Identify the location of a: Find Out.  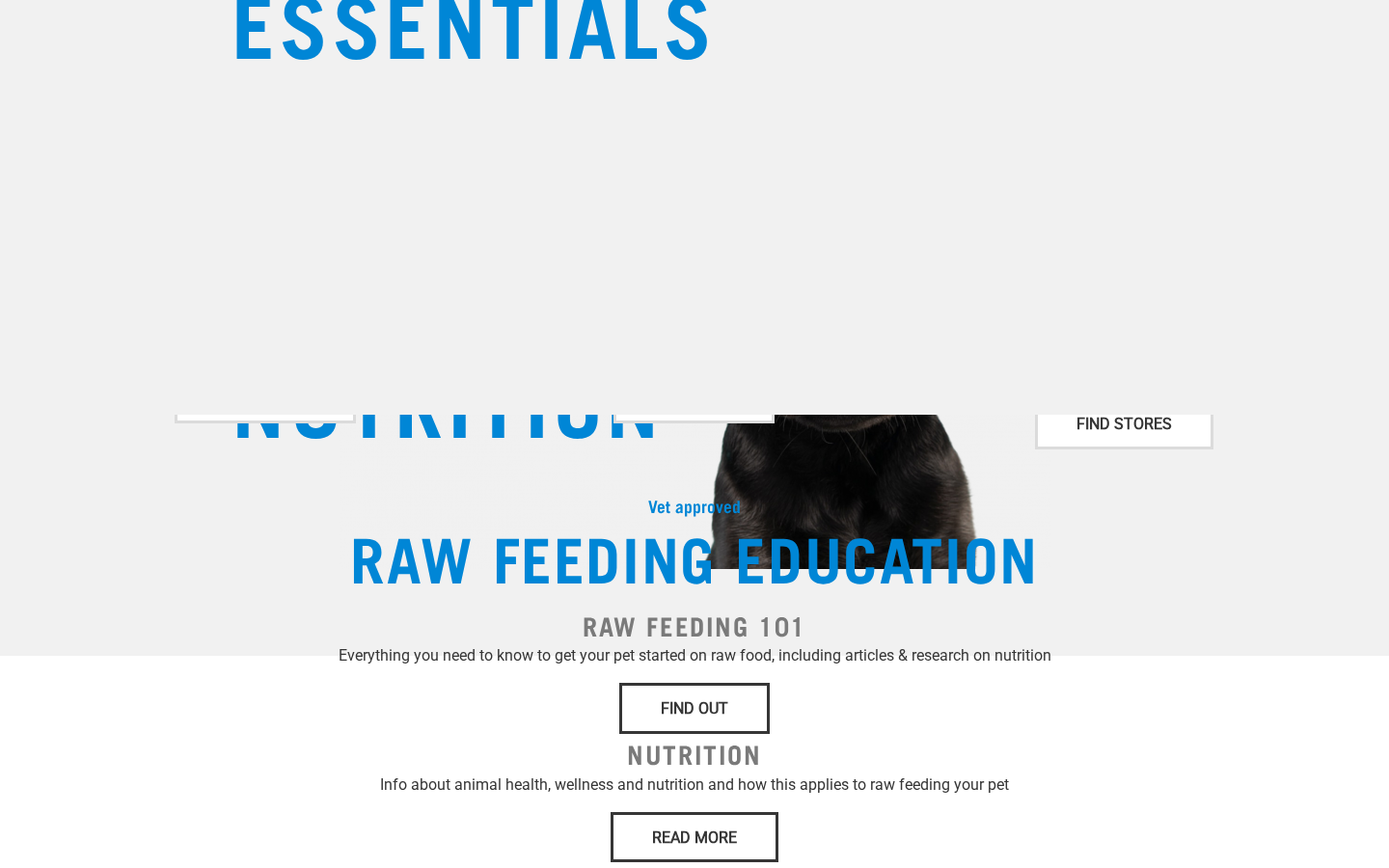
(694, 708).